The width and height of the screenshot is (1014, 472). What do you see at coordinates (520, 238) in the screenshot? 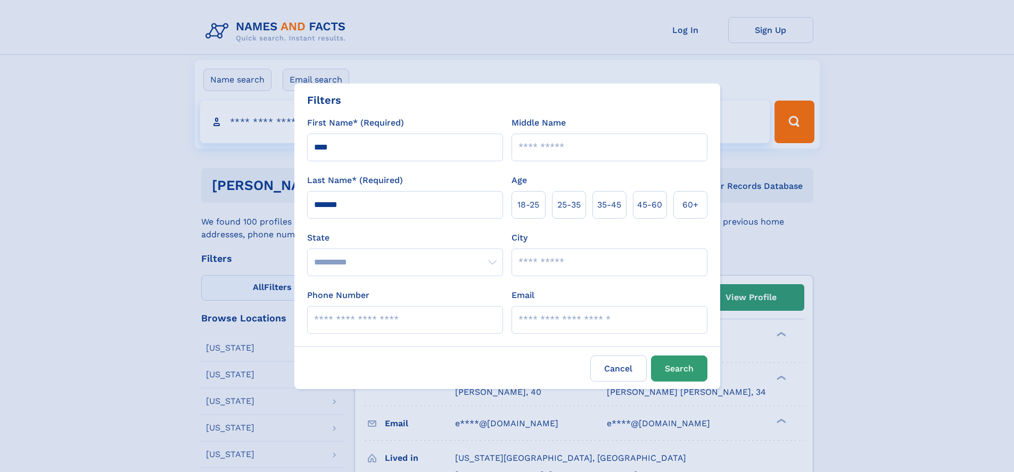
I see `label: City` at bounding box center [520, 238].